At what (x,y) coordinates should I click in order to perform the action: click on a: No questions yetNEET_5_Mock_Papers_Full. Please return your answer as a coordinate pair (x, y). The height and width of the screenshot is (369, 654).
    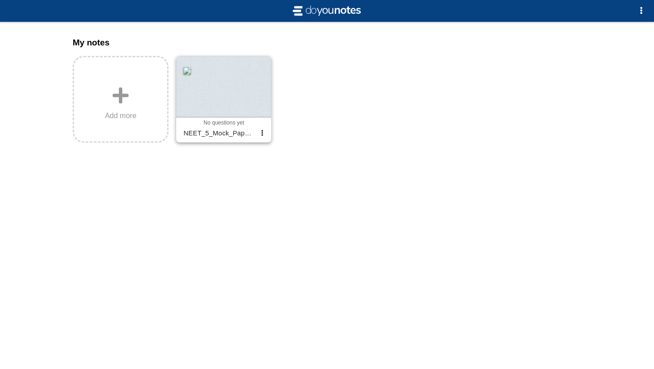
    Looking at the image, I should click on (224, 99).